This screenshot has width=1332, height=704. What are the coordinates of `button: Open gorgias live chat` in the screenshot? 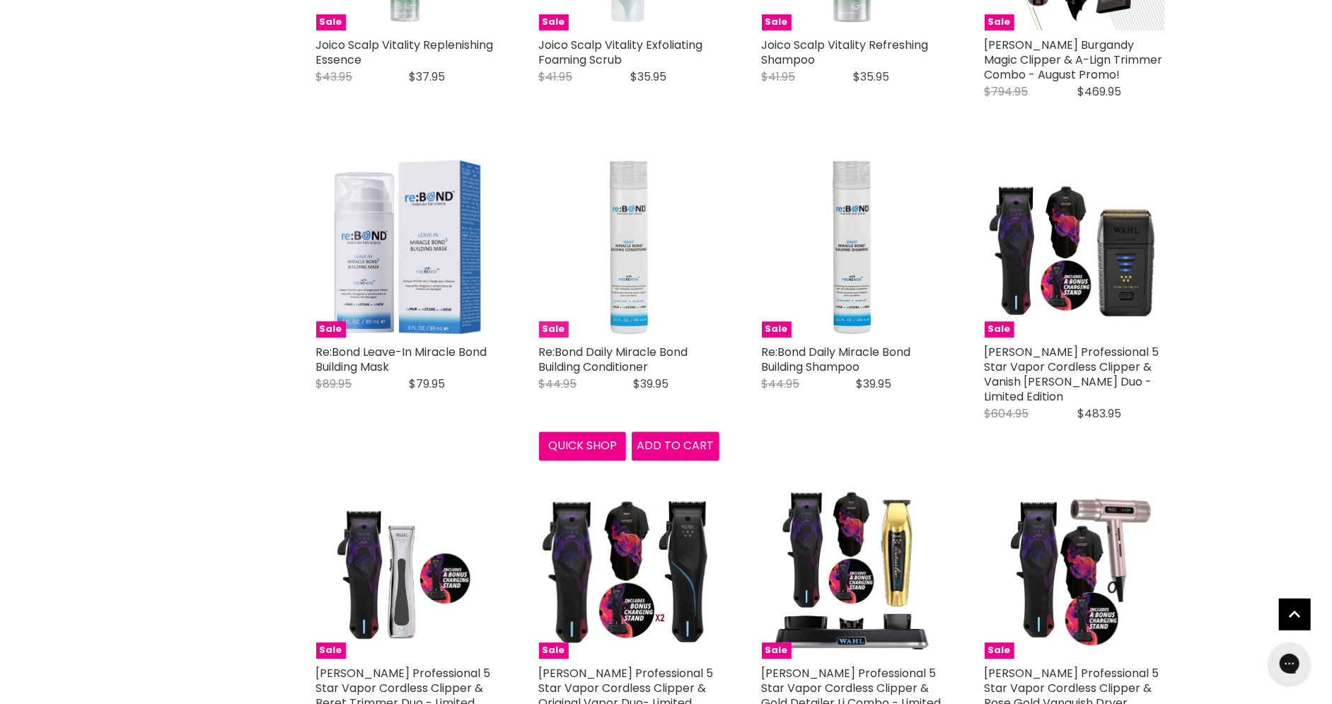 It's located at (28, 26).